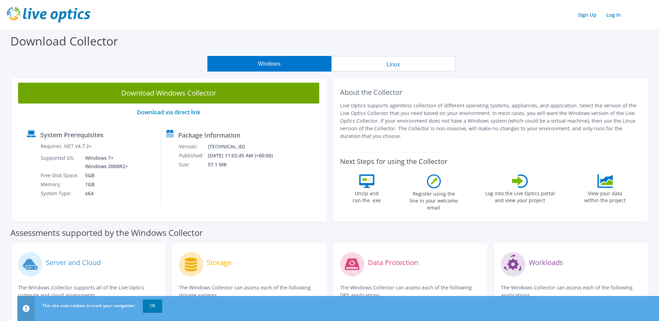  What do you see at coordinates (546, 263) in the screenshot?
I see `label: Workloads` at bounding box center [546, 263].